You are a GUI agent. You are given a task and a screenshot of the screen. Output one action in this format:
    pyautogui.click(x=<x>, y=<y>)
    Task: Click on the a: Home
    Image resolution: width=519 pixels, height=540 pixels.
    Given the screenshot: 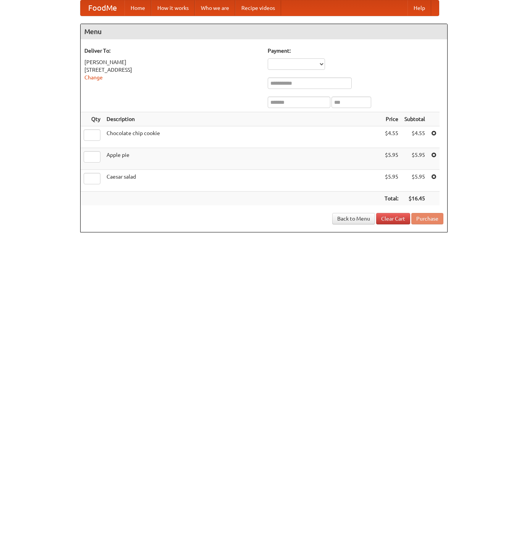 What is the action you would take?
    pyautogui.click(x=138, y=8)
    